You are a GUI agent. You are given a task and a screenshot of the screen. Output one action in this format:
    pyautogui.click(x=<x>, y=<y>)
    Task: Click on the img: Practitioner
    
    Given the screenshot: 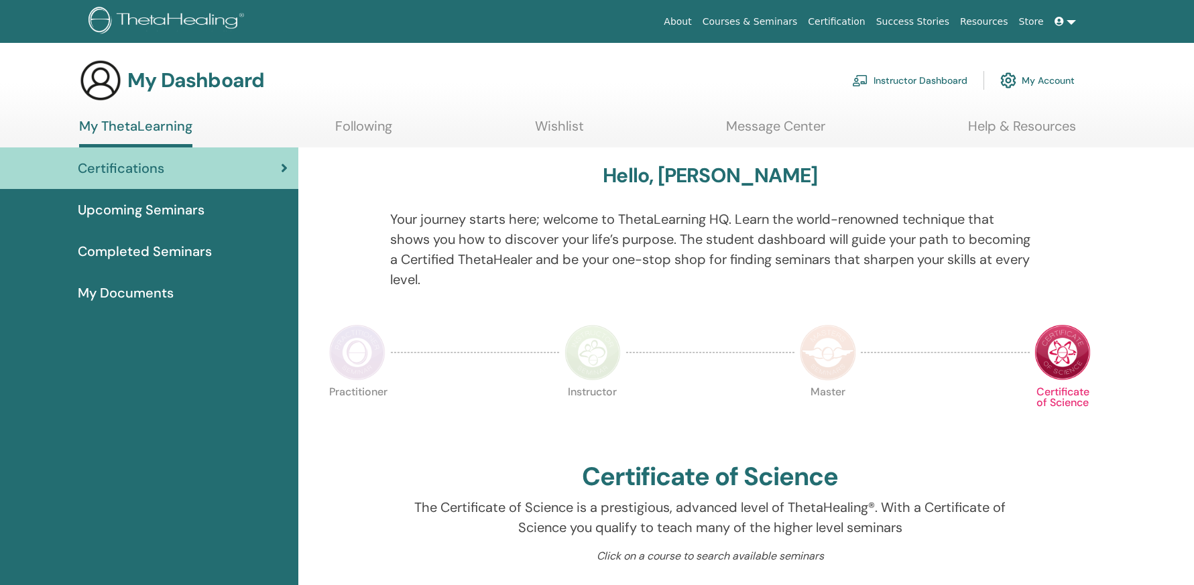 What is the action you would take?
    pyautogui.click(x=357, y=353)
    